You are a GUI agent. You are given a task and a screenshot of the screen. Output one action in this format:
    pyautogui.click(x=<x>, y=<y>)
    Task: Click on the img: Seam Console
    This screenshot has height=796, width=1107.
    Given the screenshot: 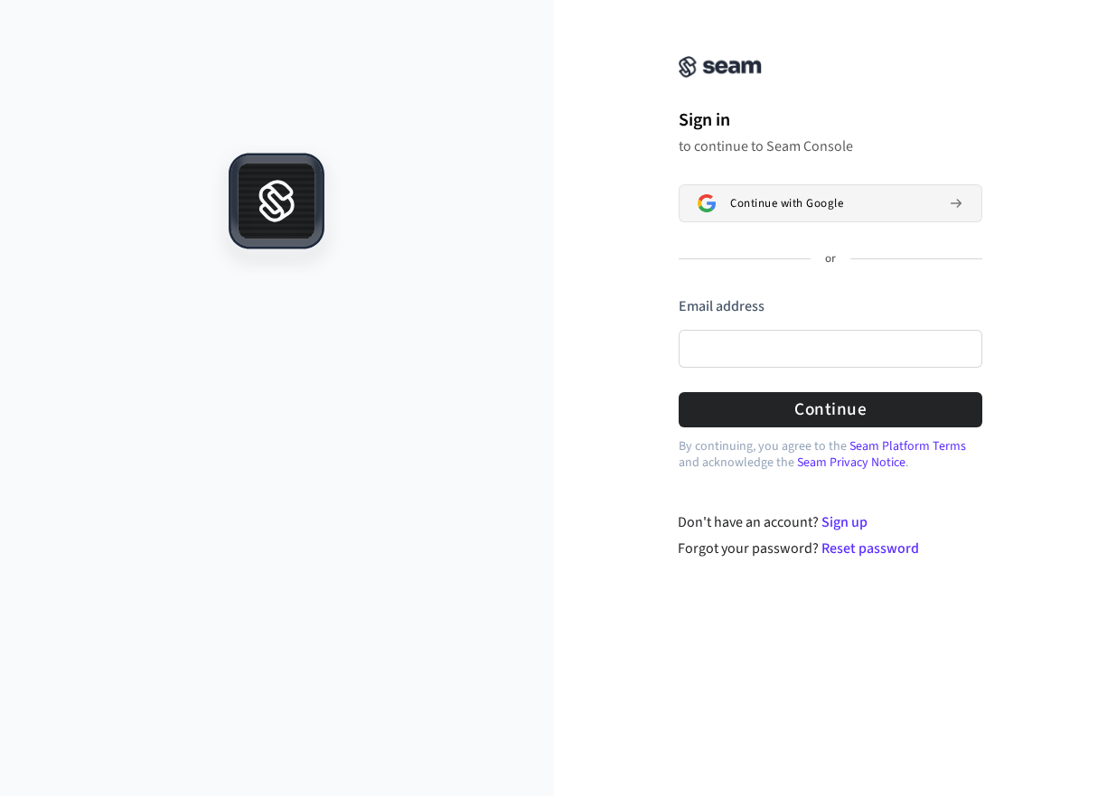 What is the action you would take?
    pyautogui.click(x=720, y=67)
    